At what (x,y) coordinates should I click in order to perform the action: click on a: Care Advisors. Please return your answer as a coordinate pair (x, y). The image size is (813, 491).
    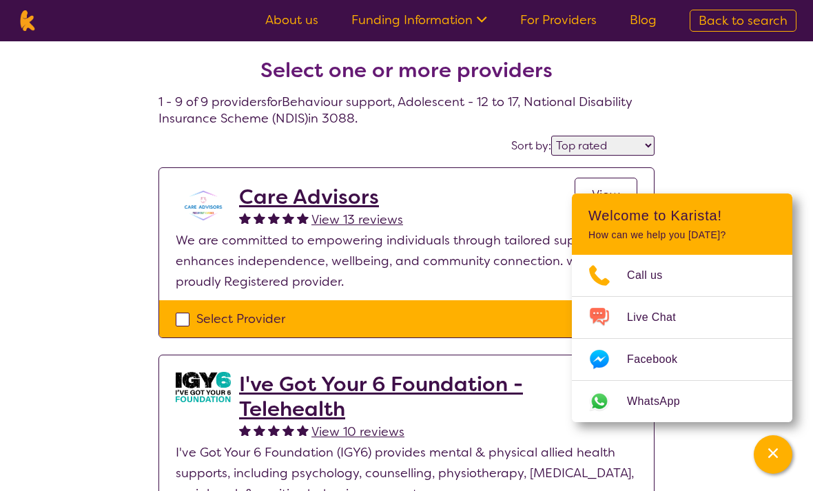
    Looking at the image, I should click on (321, 197).